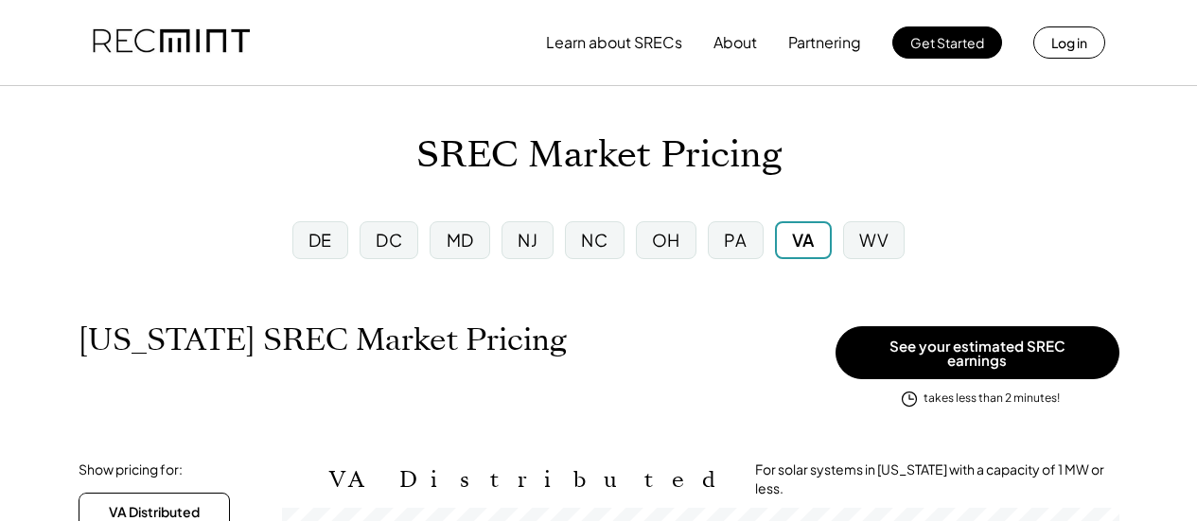 The width and height of the screenshot is (1197, 521). What do you see at coordinates (171, 43) in the screenshot?
I see `img: recmint-logotype%403x.png` at bounding box center [171, 43].